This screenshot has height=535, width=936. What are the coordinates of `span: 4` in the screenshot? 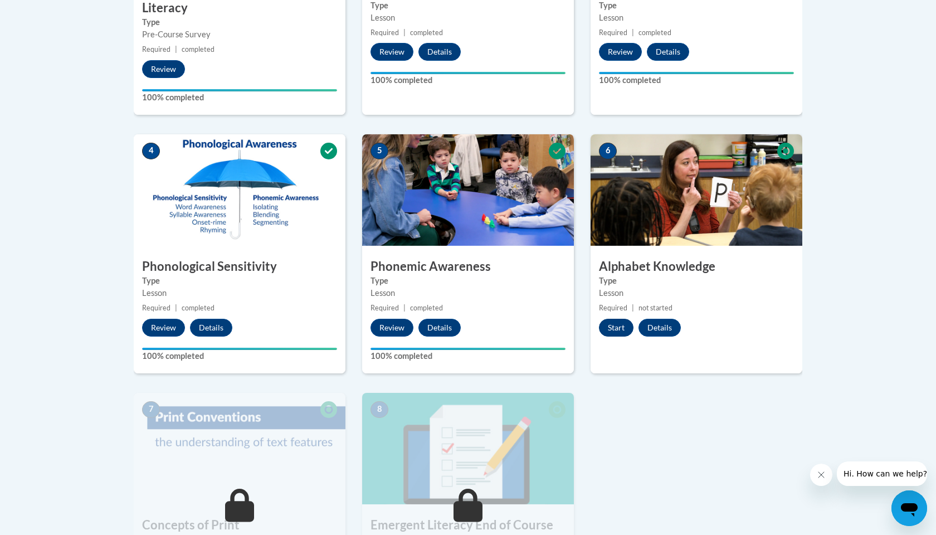 It's located at (151, 151).